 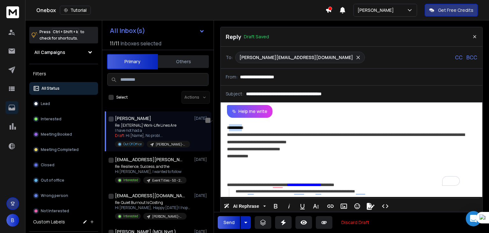 I want to click on button: Interested, so click(x=64, y=119).